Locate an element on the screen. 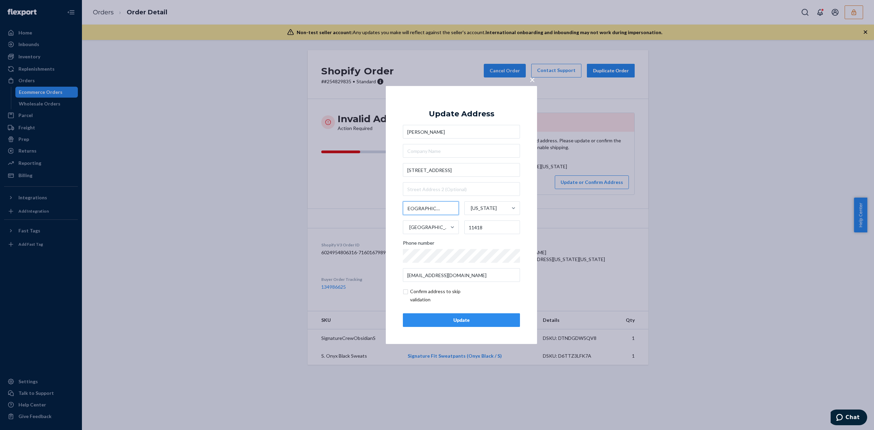 The width and height of the screenshot is (874, 430). input: ZIP Code is located at coordinates (492, 227).